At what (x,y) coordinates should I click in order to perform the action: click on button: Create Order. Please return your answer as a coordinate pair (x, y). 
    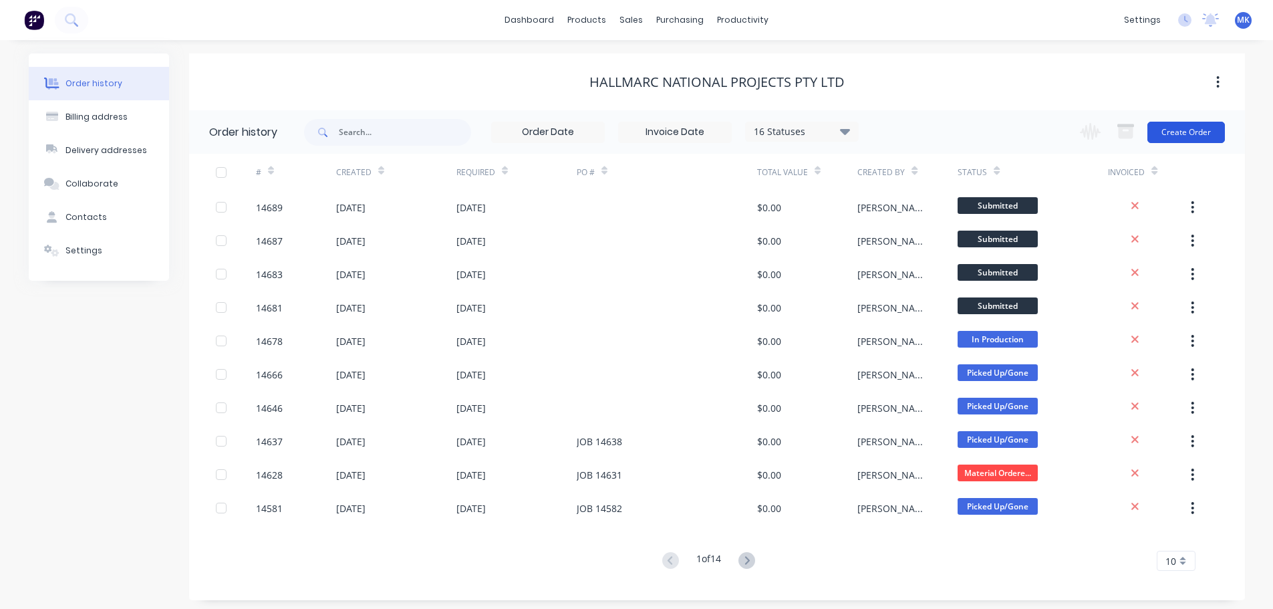
    Looking at the image, I should click on (1186, 132).